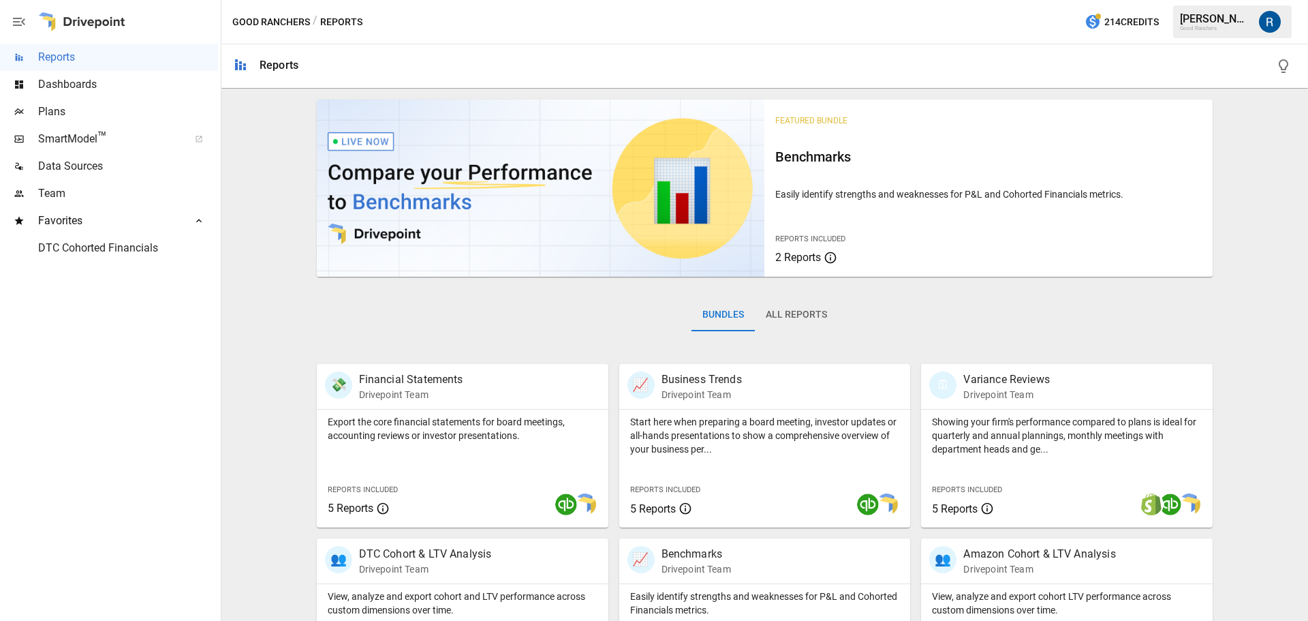 Image resolution: width=1308 pixels, height=621 pixels. Describe the element at coordinates (1152, 504) in the screenshot. I see `img: shopify` at that location.